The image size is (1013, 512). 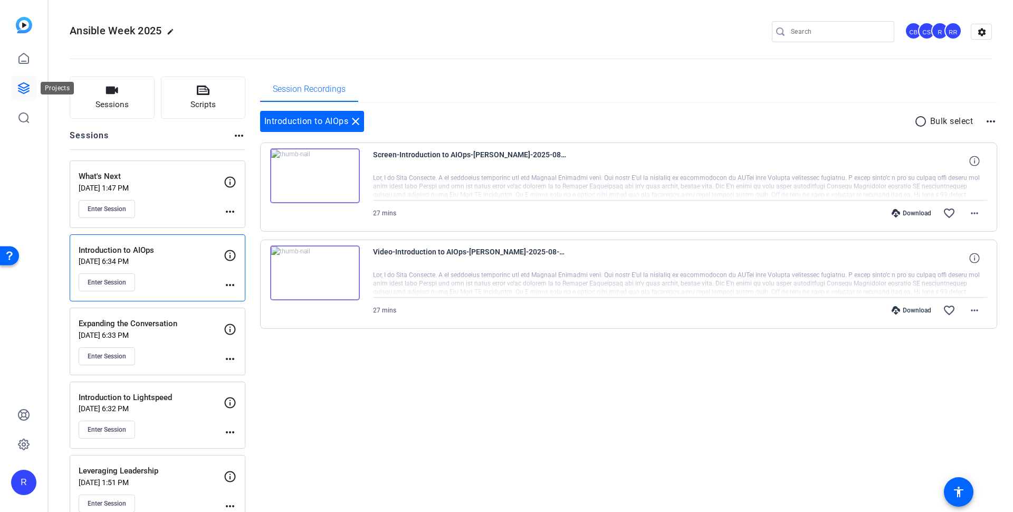 I want to click on button: Sessions, so click(x=112, y=98).